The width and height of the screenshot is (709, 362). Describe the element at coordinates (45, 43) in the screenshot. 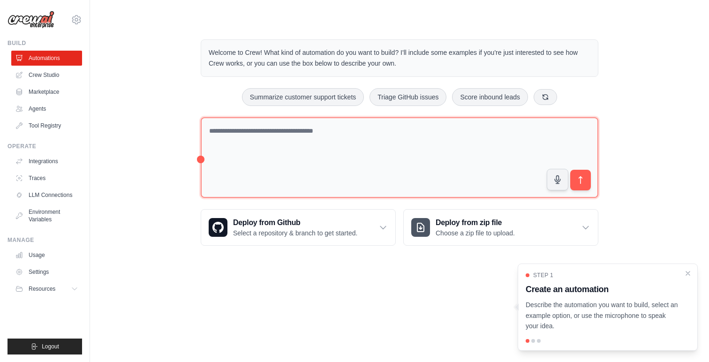

I see `div: Build` at that location.